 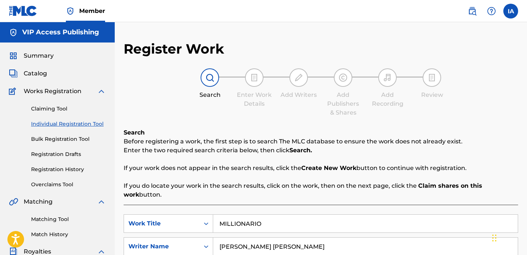 What do you see at coordinates (70, 11) in the screenshot?
I see `img: Top Rightsholder` at bounding box center [70, 11].